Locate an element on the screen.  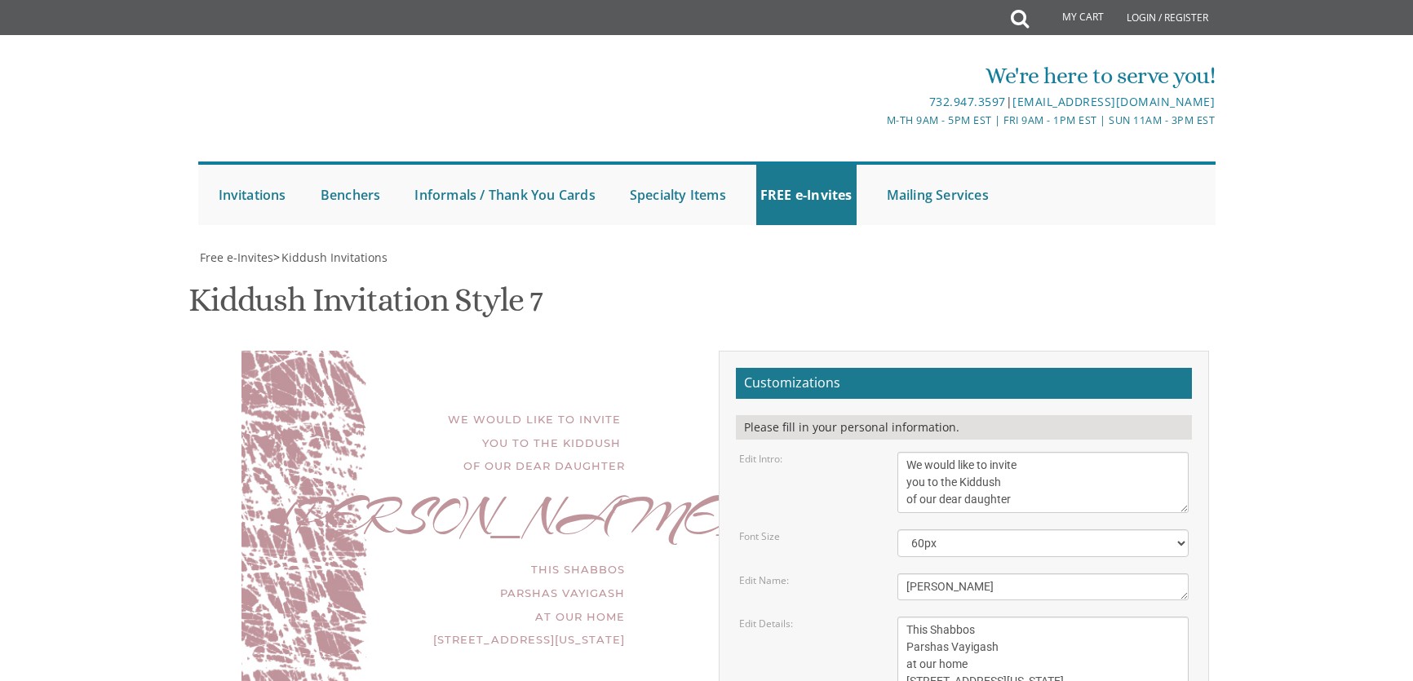
label: Edit Name: is located at coordinates (764, 580).